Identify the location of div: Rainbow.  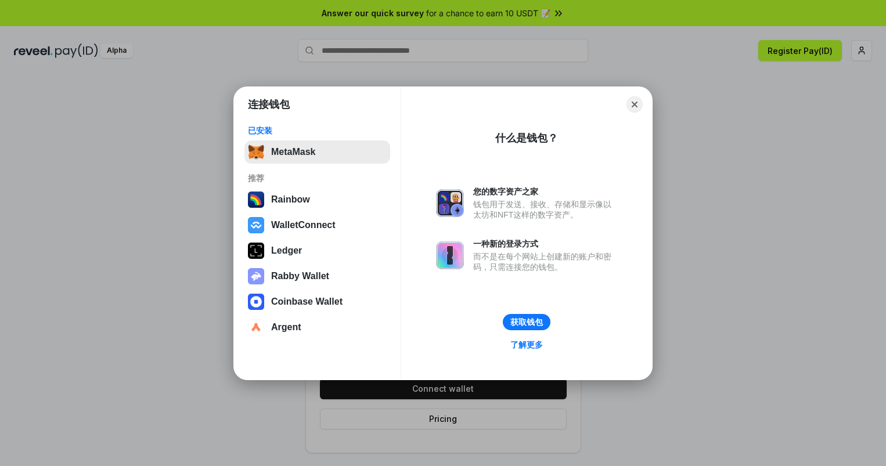
(290, 200).